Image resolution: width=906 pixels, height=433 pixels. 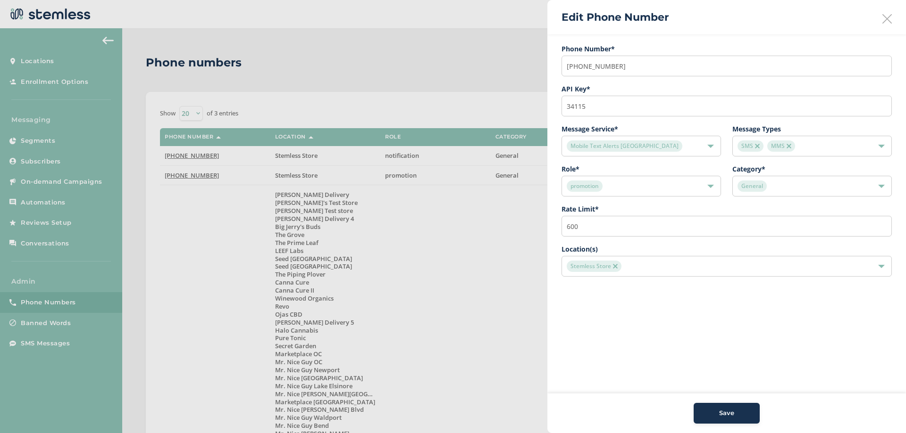 What do you see at coordinates (750, 146) in the screenshot?
I see `span: SMS` at bounding box center [750, 146].